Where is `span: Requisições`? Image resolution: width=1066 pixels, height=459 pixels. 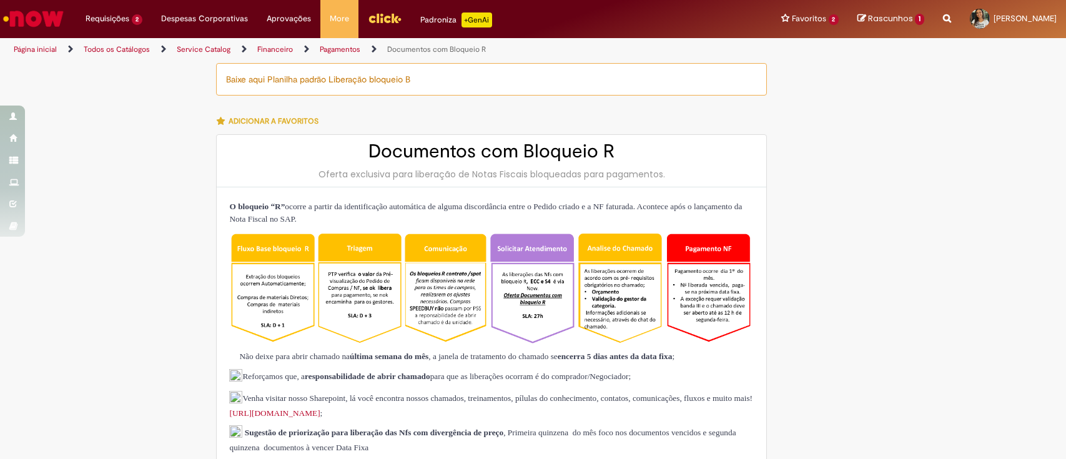
span: Requisições is located at coordinates (107, 19).